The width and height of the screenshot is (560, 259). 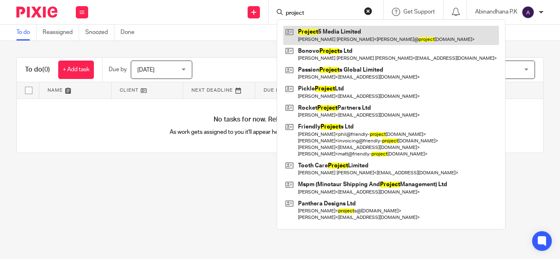 What do you see at coordinates (26, 32) in the screenshot?
I see `a: To do` at bounding box center [26, 32].